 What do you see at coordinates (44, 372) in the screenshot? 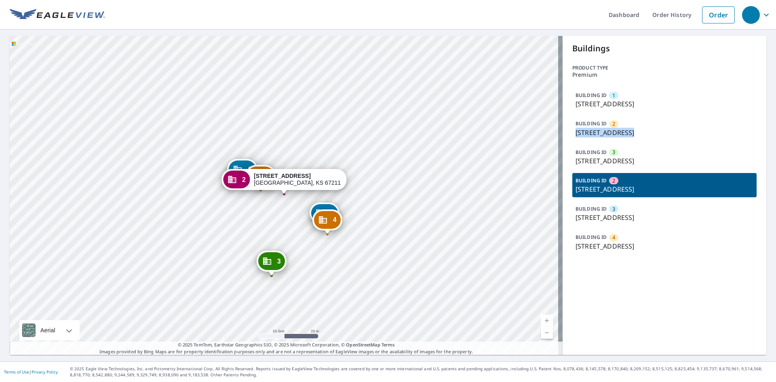
I see `a: Privacy Policy` at bounding box center [44, 372].